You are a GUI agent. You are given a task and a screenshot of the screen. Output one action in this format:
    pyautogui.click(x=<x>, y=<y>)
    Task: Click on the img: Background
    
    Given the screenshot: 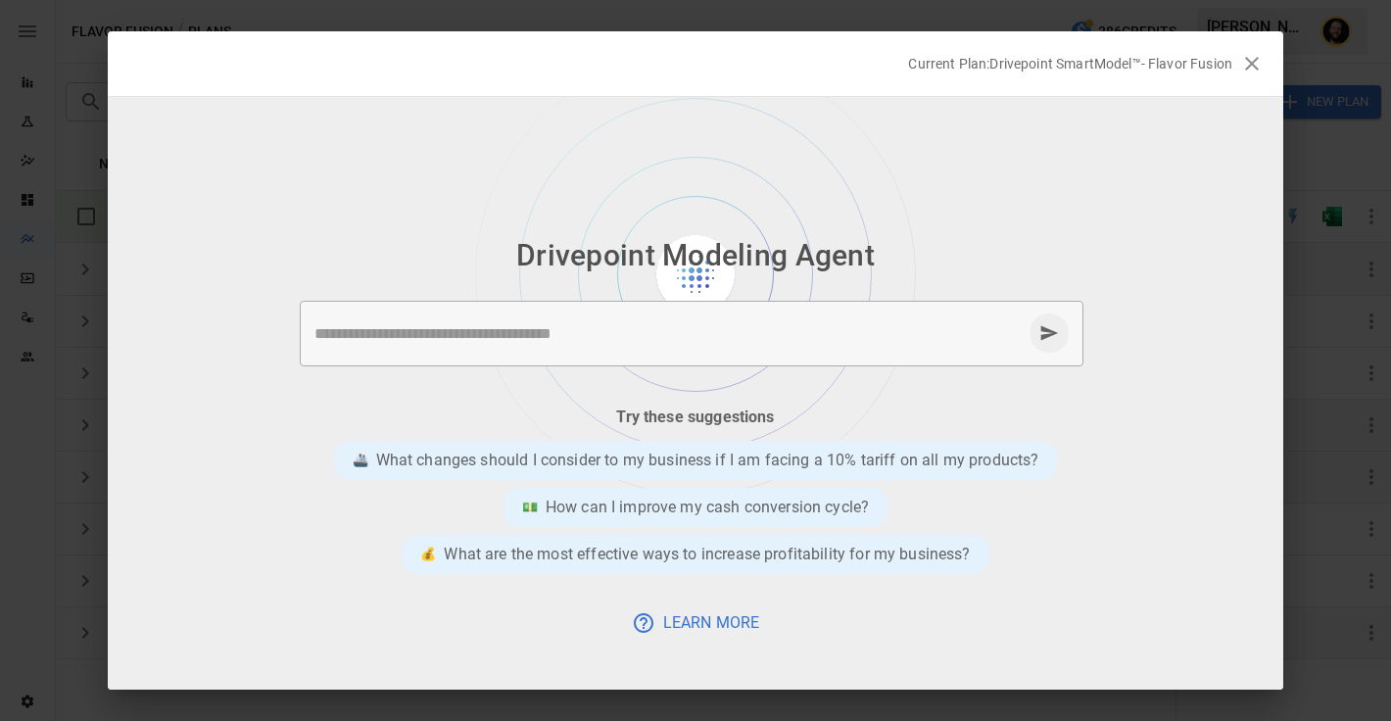 What is the action you would take?
    pyautogui.click(x=695, y=296)
    